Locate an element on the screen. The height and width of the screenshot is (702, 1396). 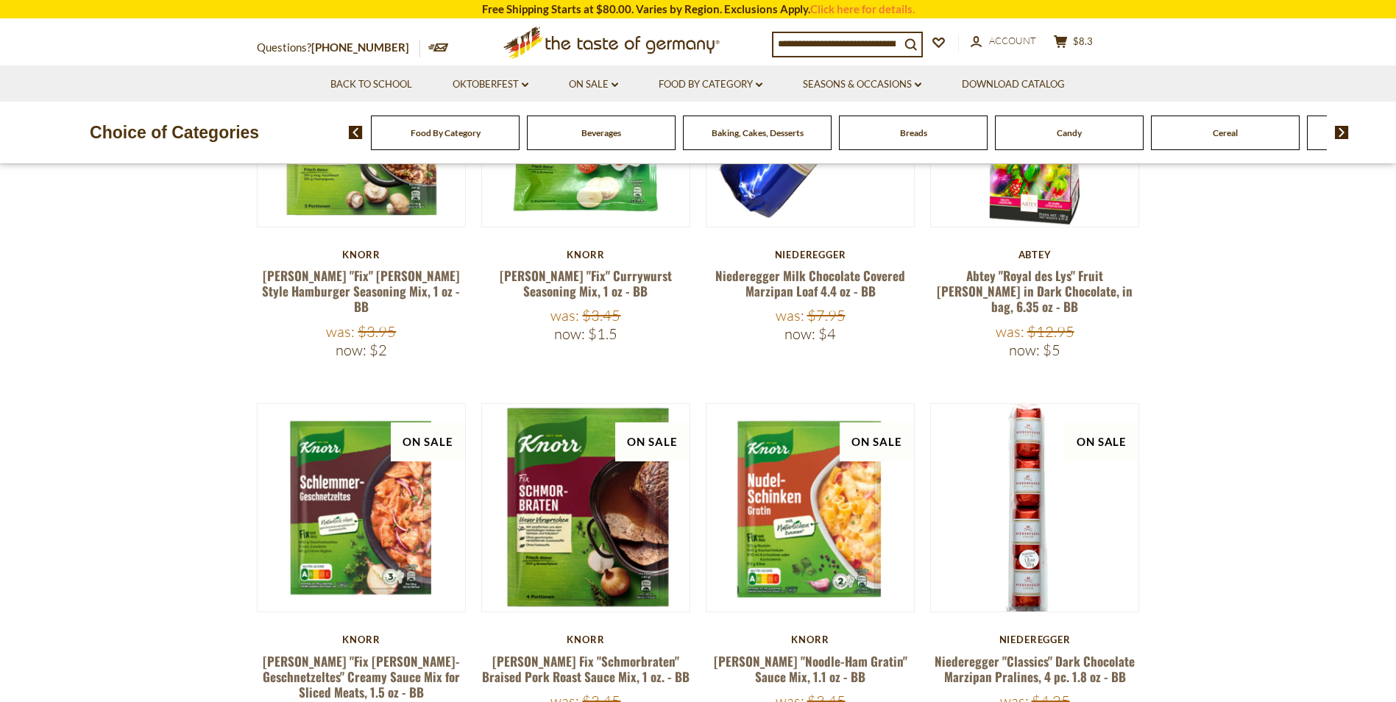
span: $1.5 is located at coordinates (603, 333).